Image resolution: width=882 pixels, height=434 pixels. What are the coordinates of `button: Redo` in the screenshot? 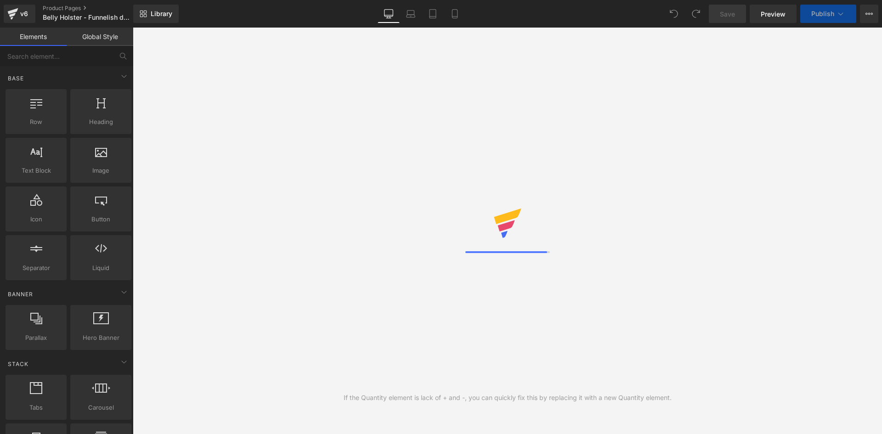 It's located at (696, 14).